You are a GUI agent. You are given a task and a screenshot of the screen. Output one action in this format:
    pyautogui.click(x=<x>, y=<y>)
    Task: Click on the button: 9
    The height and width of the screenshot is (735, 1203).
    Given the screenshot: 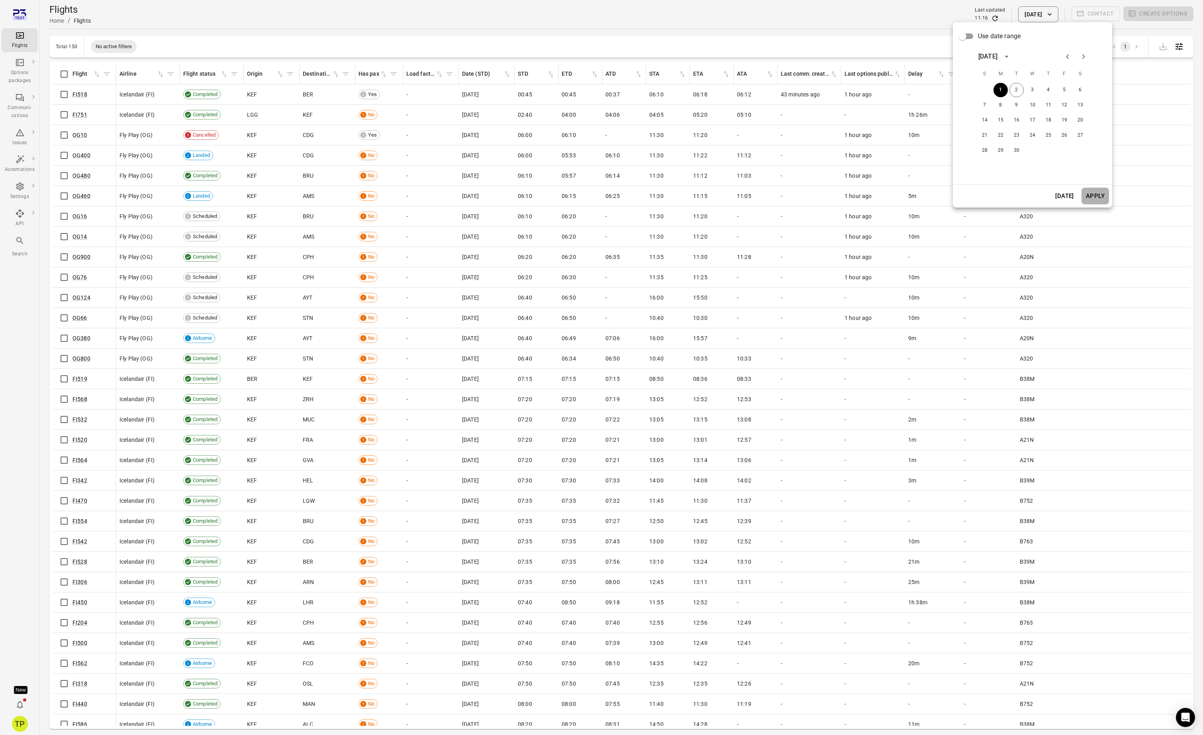 What is the action you would take?
    pyautogui.click(x=1017, y=105)
    